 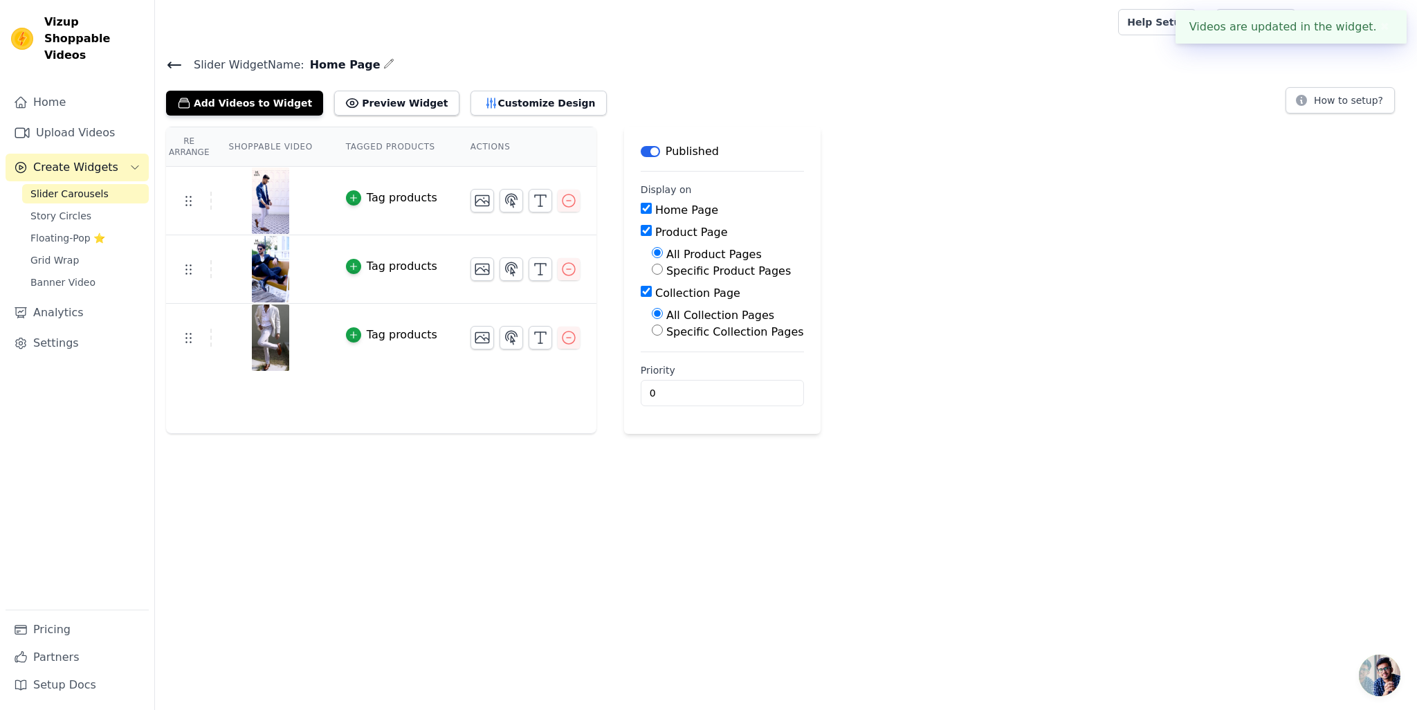 I want to click on button: Preview Widget, so click(x=396, y=103).